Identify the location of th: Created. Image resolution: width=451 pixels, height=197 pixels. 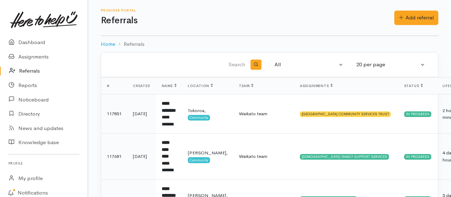
(142, 86).